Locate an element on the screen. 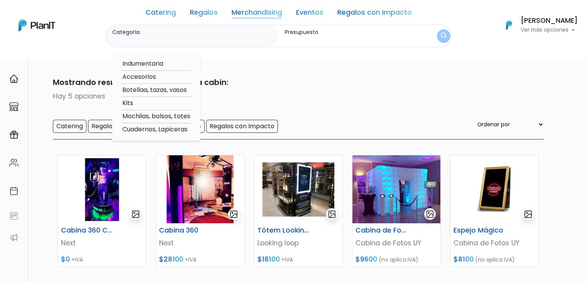 The width and height of the screenshot is (587, 282). img: search_button-432b6d5273f82d61273b3651a40e1bd1b912527efae98b1b7a1b2c0702e16a8d.svg is located at coordinates (444, 36).